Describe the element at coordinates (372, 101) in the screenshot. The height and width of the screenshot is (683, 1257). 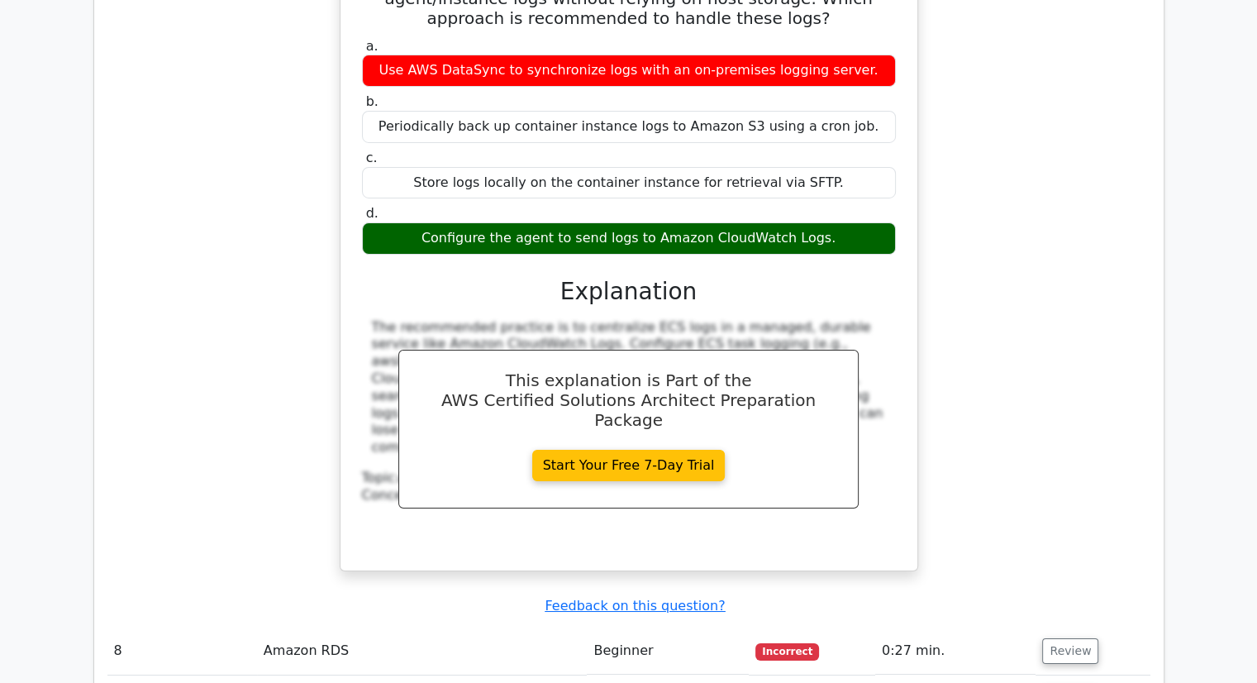
I see `span: b.` at that location.